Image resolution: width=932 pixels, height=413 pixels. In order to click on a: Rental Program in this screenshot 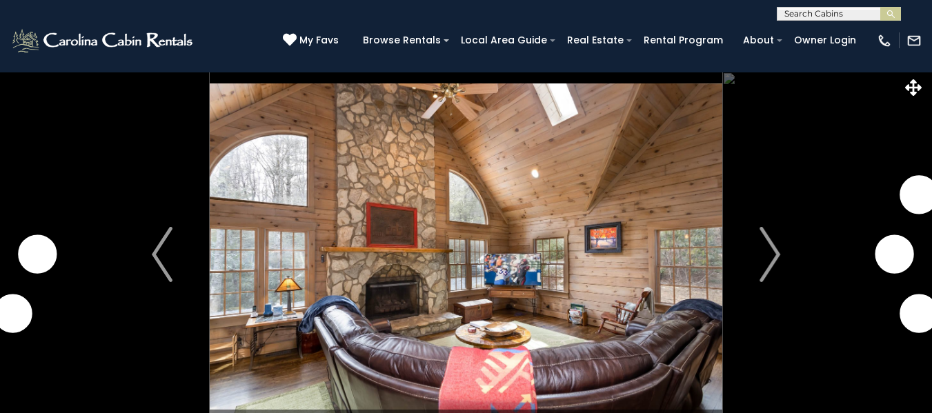, I will do `click(683, 40)`.